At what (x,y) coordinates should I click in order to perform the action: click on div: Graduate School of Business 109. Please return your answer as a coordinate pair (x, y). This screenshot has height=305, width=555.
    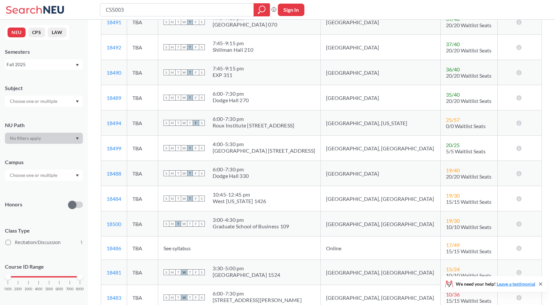
    Looking at the image, I should click on (251, 226).